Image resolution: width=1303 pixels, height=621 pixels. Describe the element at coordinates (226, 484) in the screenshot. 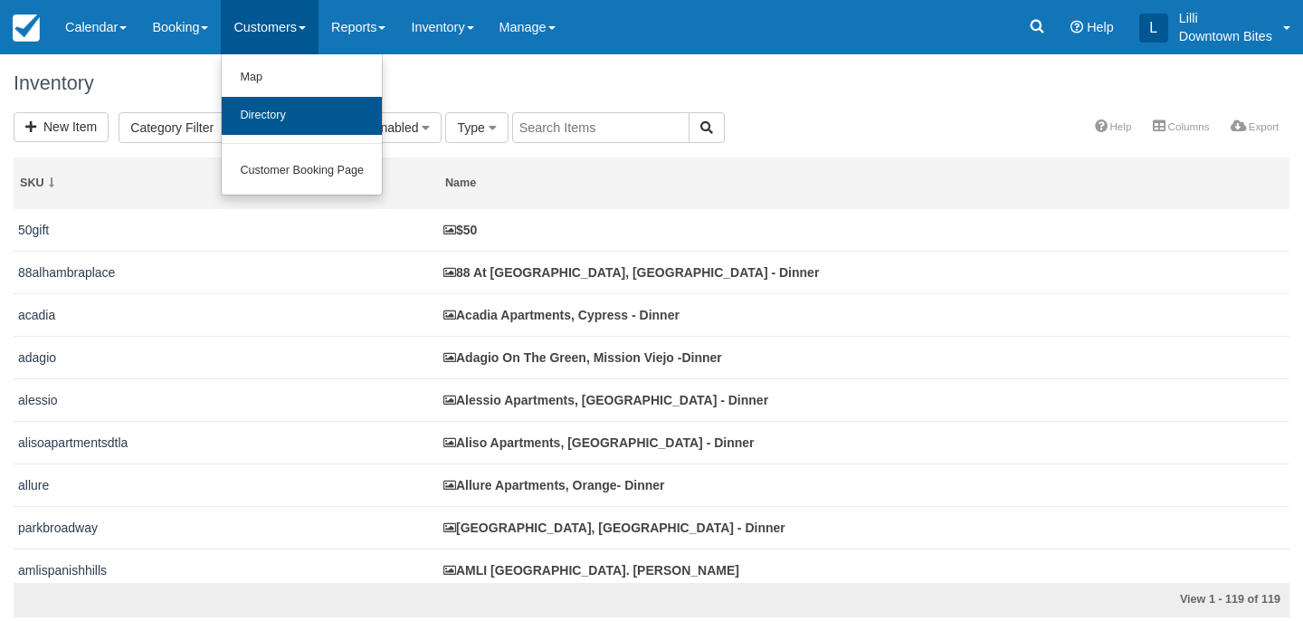

I see `td: allure` at that location.